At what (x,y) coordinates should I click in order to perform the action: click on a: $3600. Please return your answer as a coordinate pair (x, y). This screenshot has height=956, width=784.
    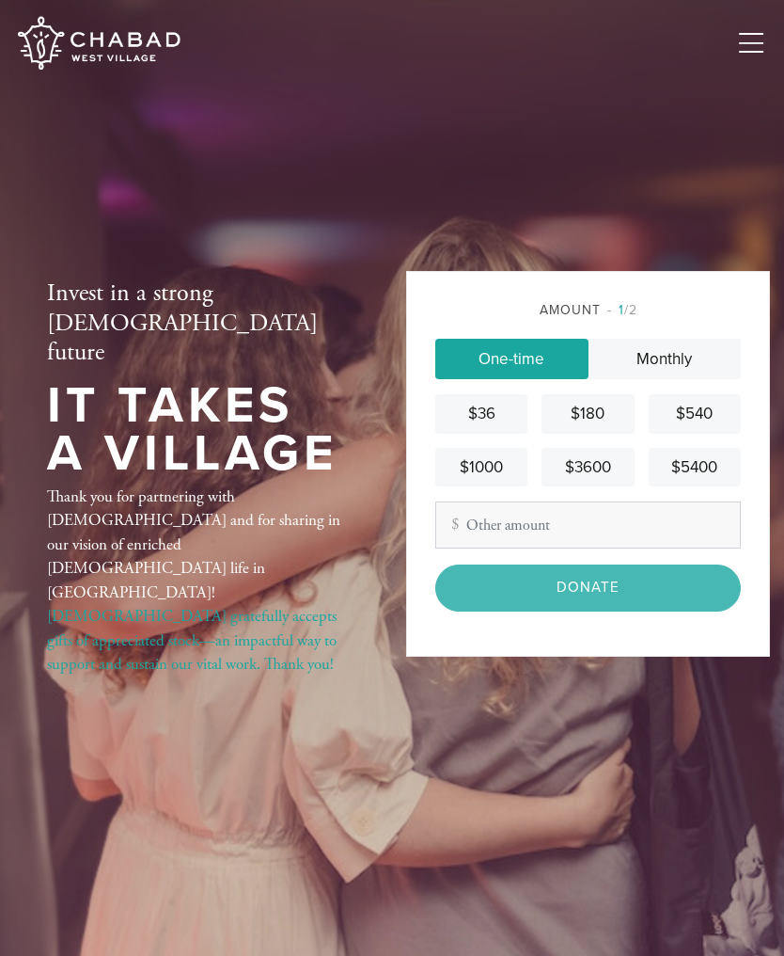
    Looking at the image, I should click on (588, 467).